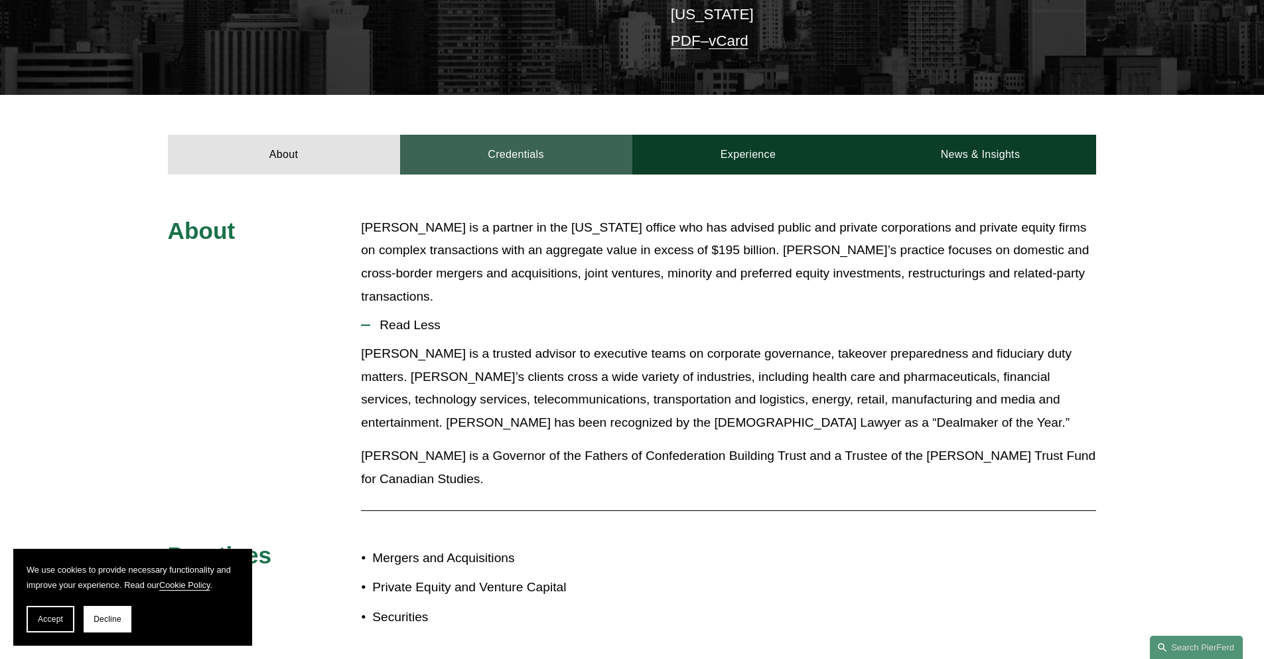 This screenshot has height=659, width=1264. I want to click on span: Accept, so click(50, 619).